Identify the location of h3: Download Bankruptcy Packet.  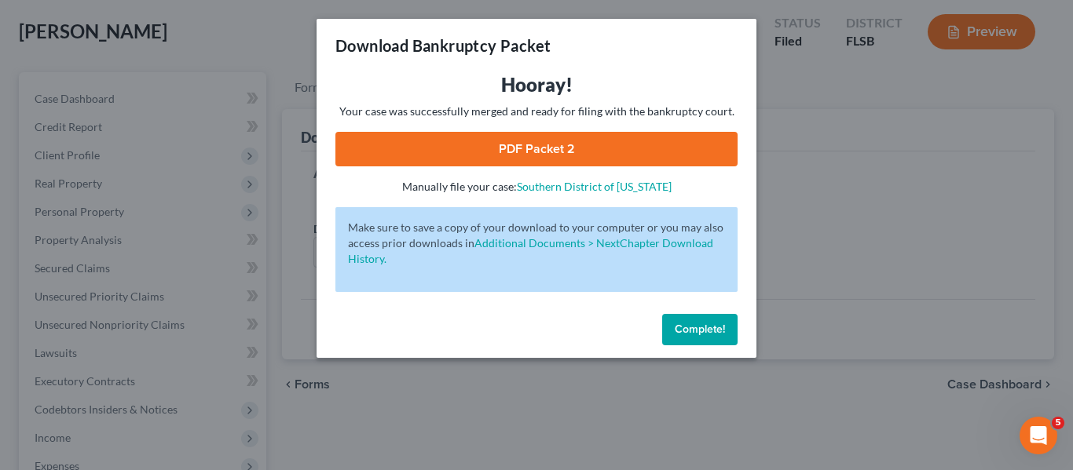
(443, 46).